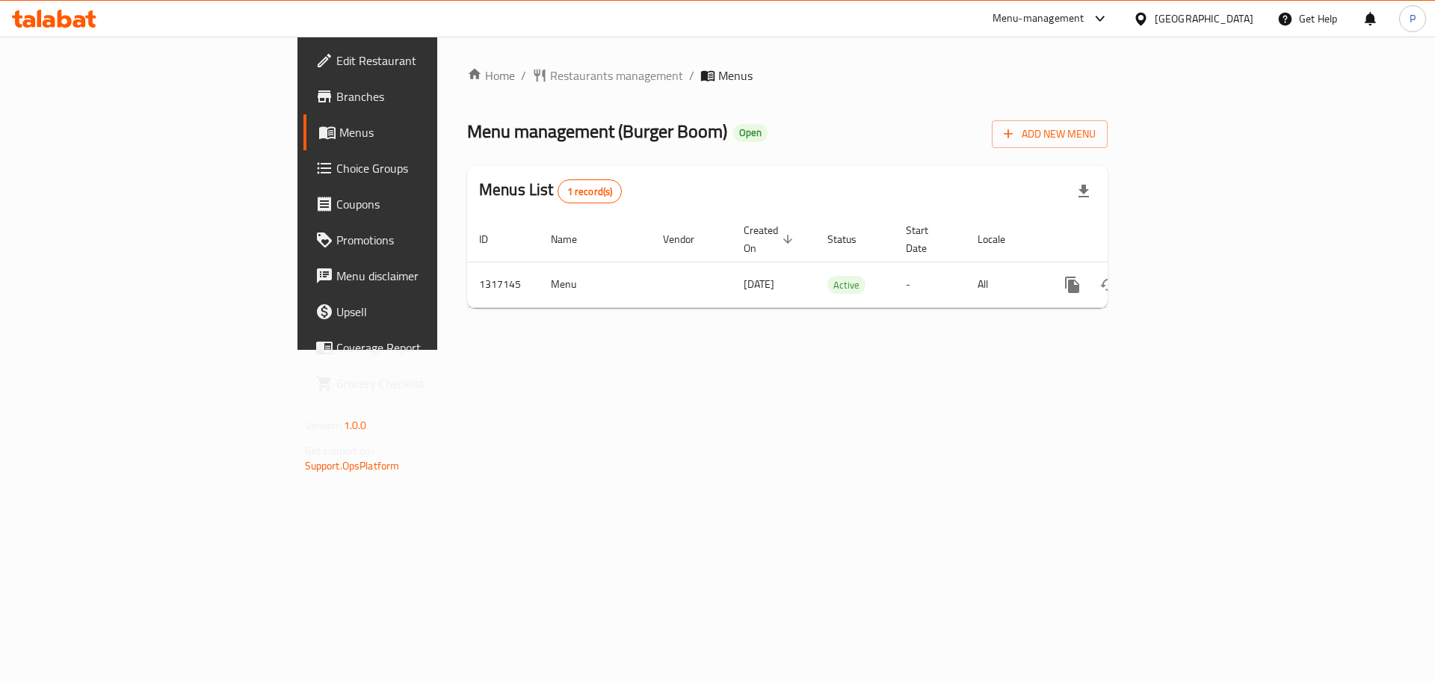 The image size is (1435, 681). Describe the element at coordinates (608, 76) in the screenshot. I see `a: Restaurants management` at that location.